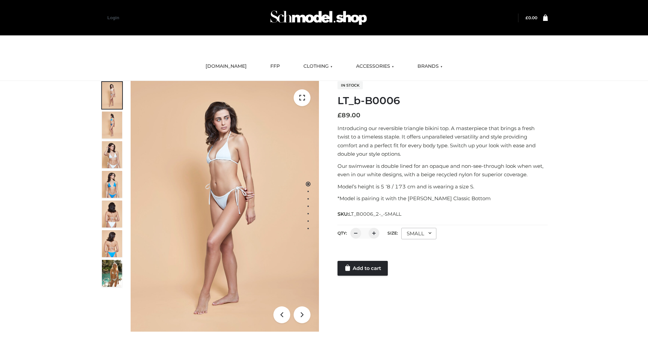  Describe the element at coordinates (531, 18) in the screenshot. I see `bdi: 0.00` at that location.